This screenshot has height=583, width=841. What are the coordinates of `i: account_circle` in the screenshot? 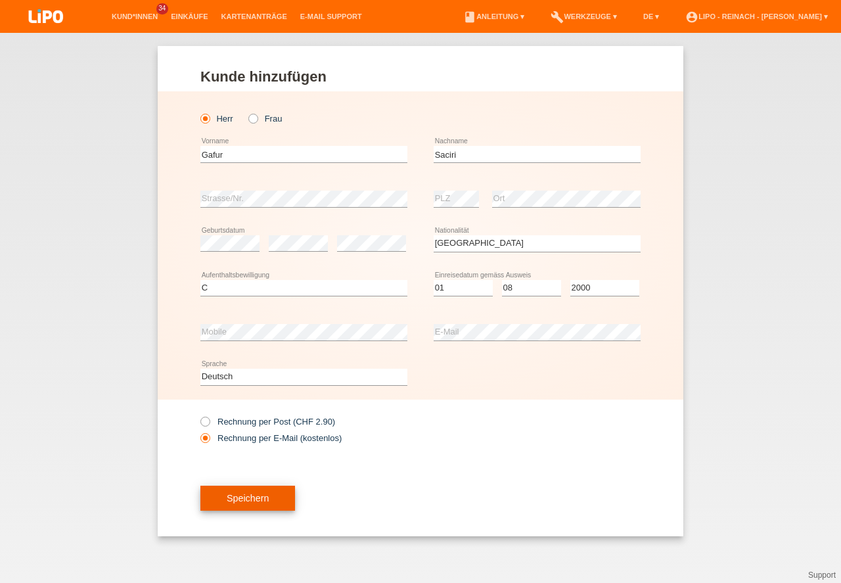 It's located at (692, 17).